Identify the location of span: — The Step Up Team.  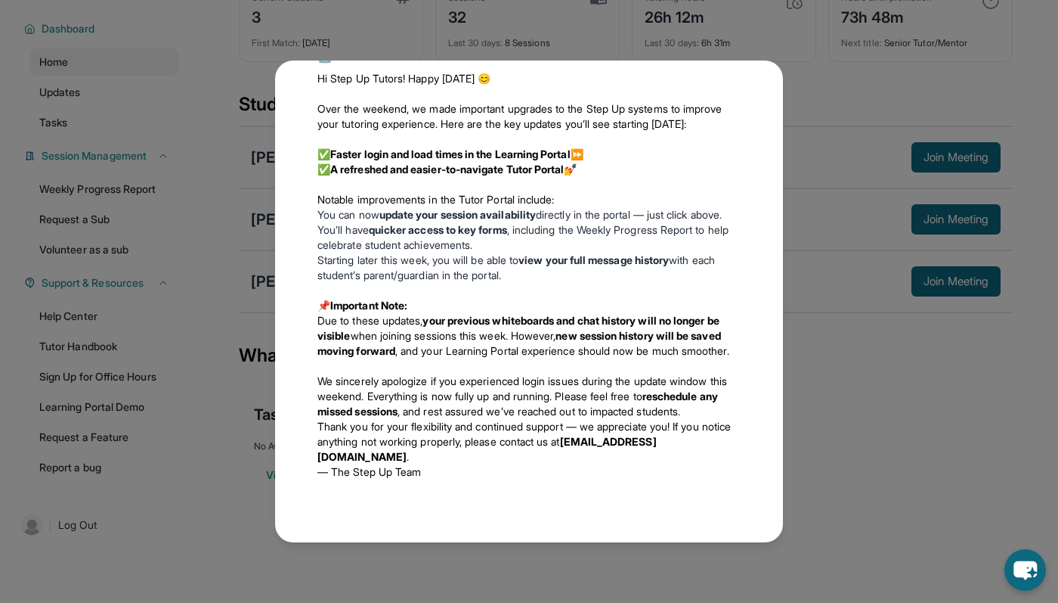
(369, 471).